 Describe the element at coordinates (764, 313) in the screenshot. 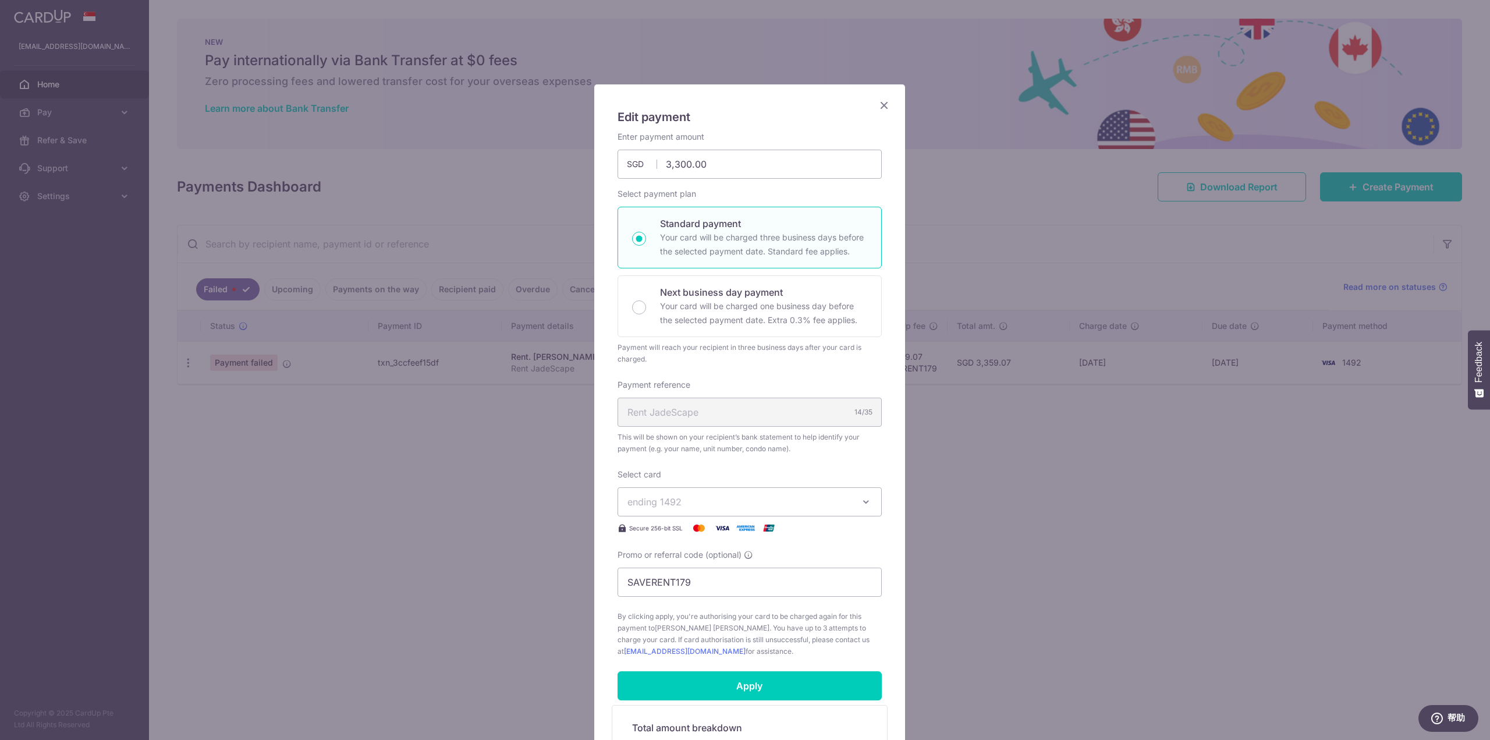

I see `p: Your card will be charged one business day before the selected payment date. Extra 0.3% fee applies.` at that location.